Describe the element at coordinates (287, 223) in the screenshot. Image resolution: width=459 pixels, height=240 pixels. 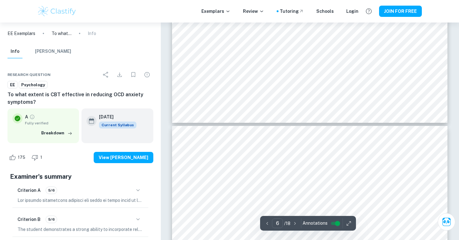
I see `p: / 18` at that location.